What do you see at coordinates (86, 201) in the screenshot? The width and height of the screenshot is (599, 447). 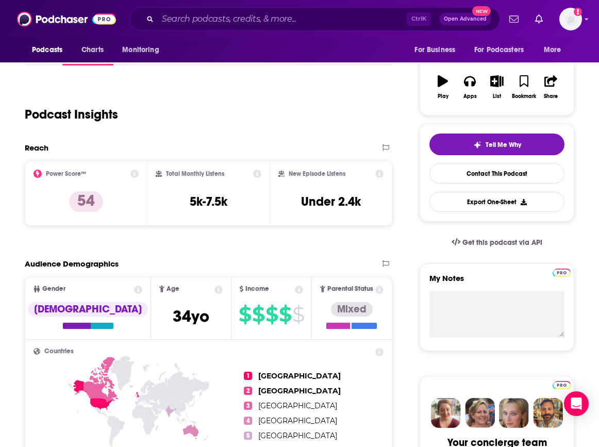 I see `p: 54` at bounding box center [86, 201].